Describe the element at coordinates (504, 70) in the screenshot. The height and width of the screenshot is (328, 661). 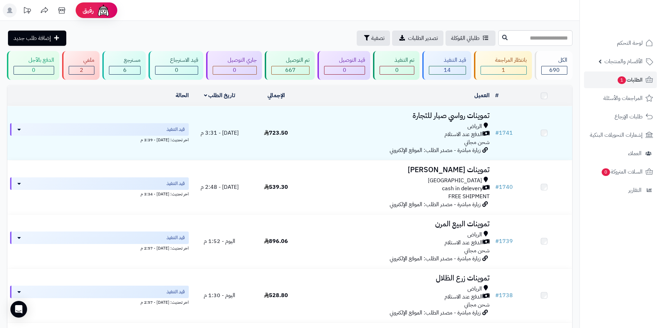
I see `div: 1` at that location.